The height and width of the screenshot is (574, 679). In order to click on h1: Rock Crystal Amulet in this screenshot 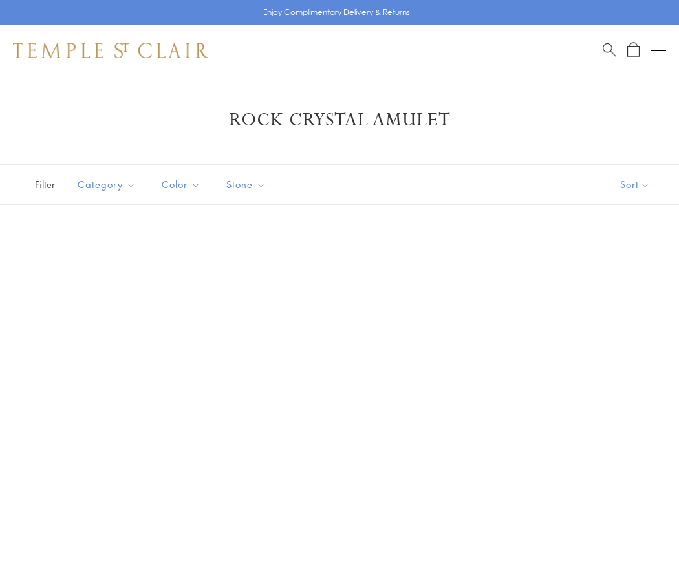, I will do `click(340, 120)`.